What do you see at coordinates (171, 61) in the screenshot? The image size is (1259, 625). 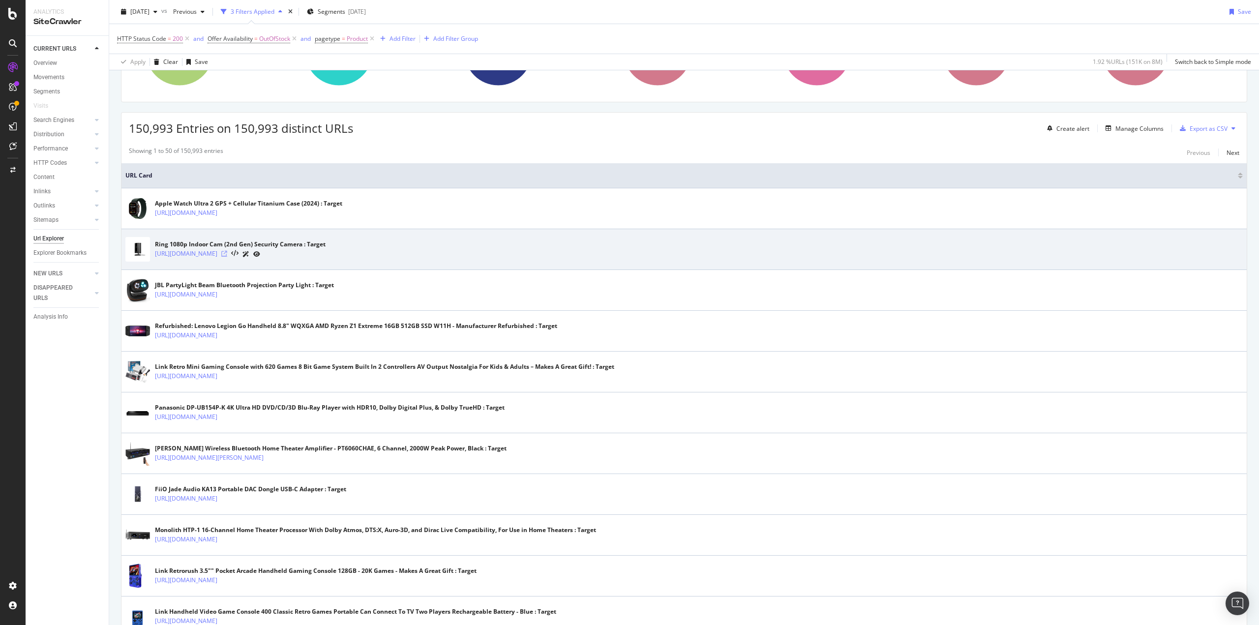 I see `div: Clear` at bounding box center [171, 61].